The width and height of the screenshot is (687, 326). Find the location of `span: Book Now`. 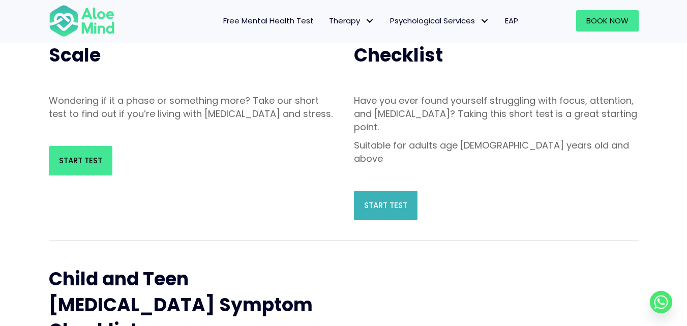

span: Book Now is located at coordinates (607, 20).